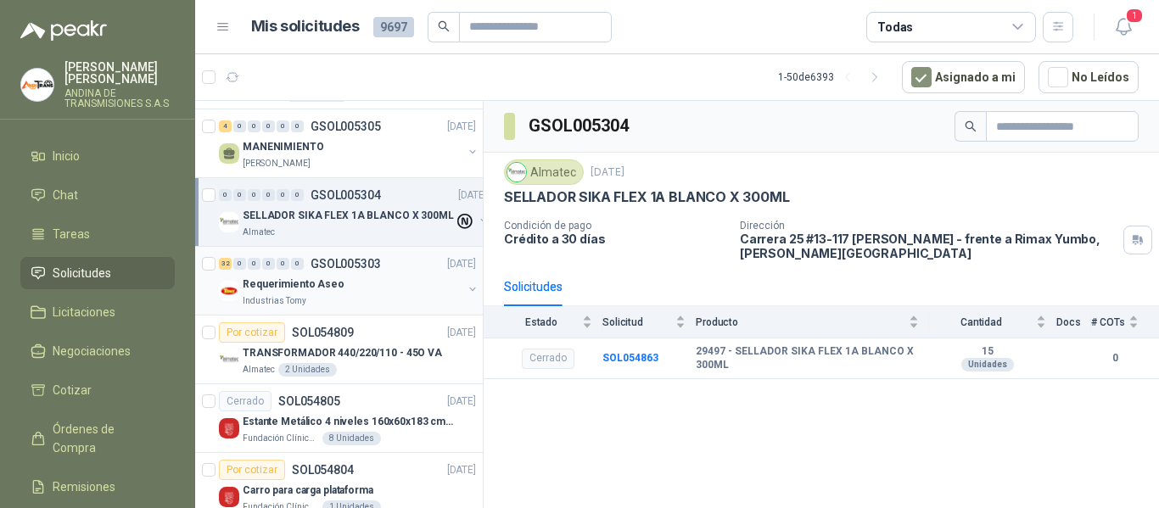 The height and width of the screenshot is (508, 1159). I want to click on span: Cotizar, so click(72, 390).